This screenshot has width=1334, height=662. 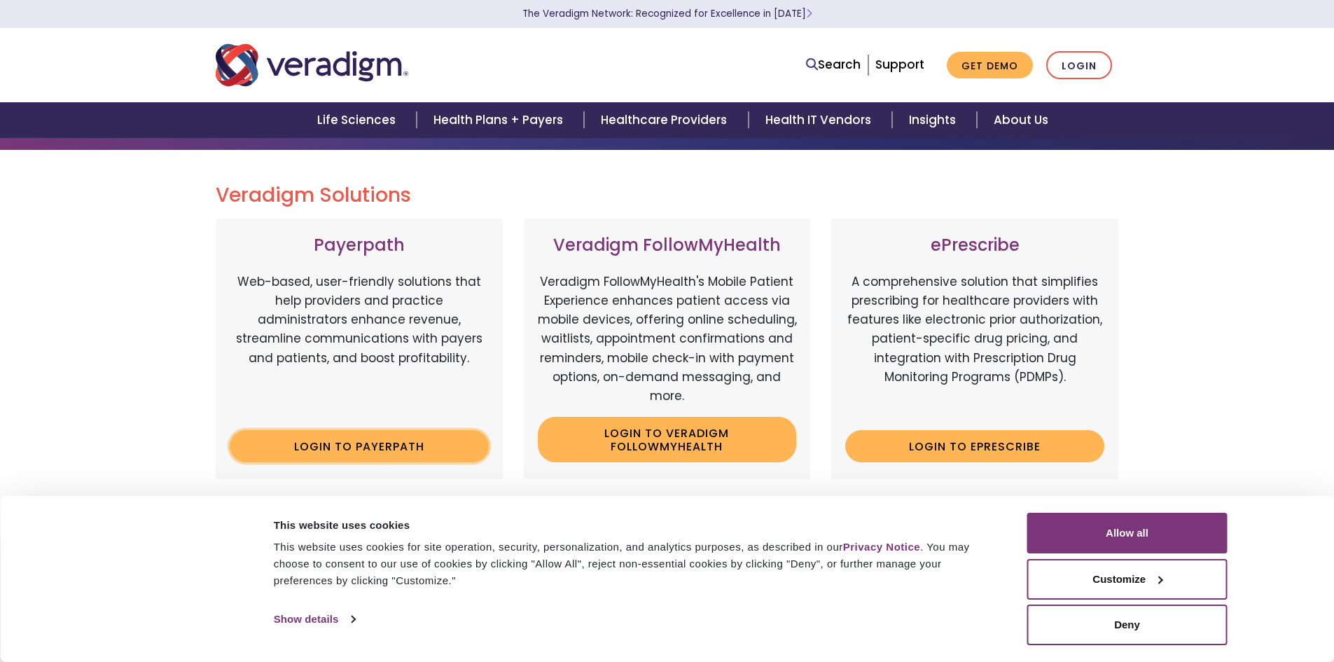 I want to click on h3: ePrescribe, so click(x=975, y=245).